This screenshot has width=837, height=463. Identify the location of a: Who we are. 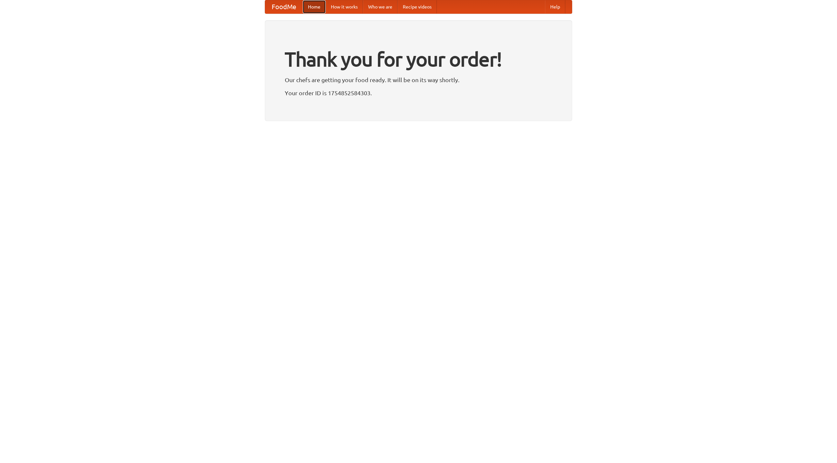
(380, 7).